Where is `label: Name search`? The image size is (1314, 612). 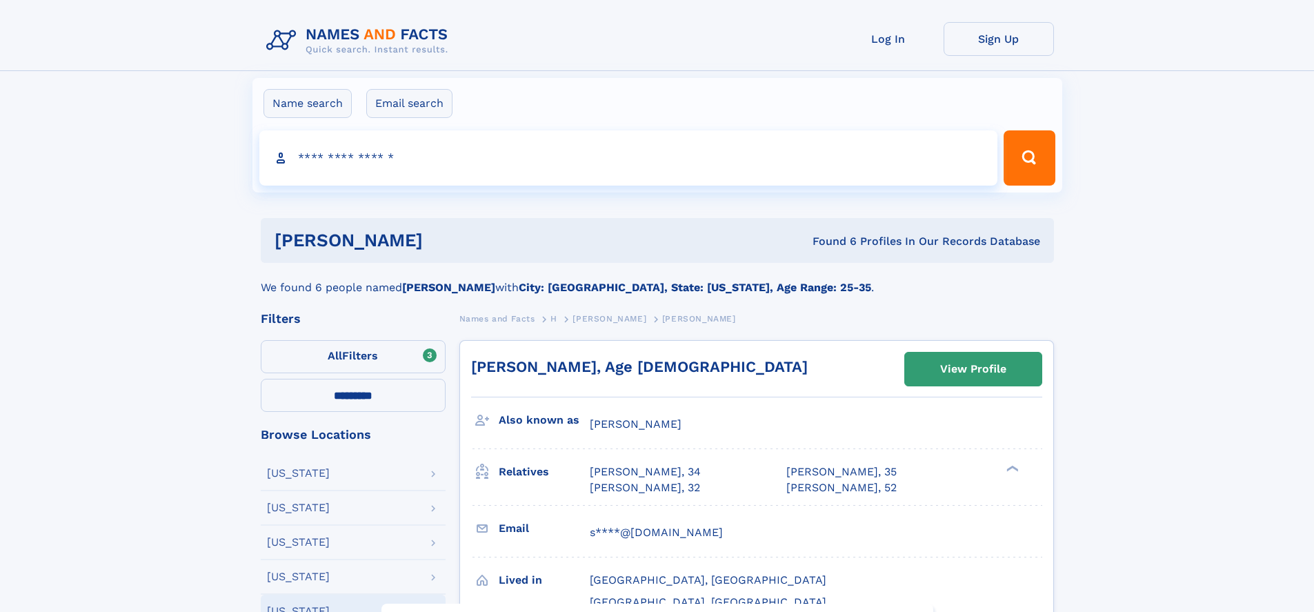 label: Name search is located at coordinates (308, 103).